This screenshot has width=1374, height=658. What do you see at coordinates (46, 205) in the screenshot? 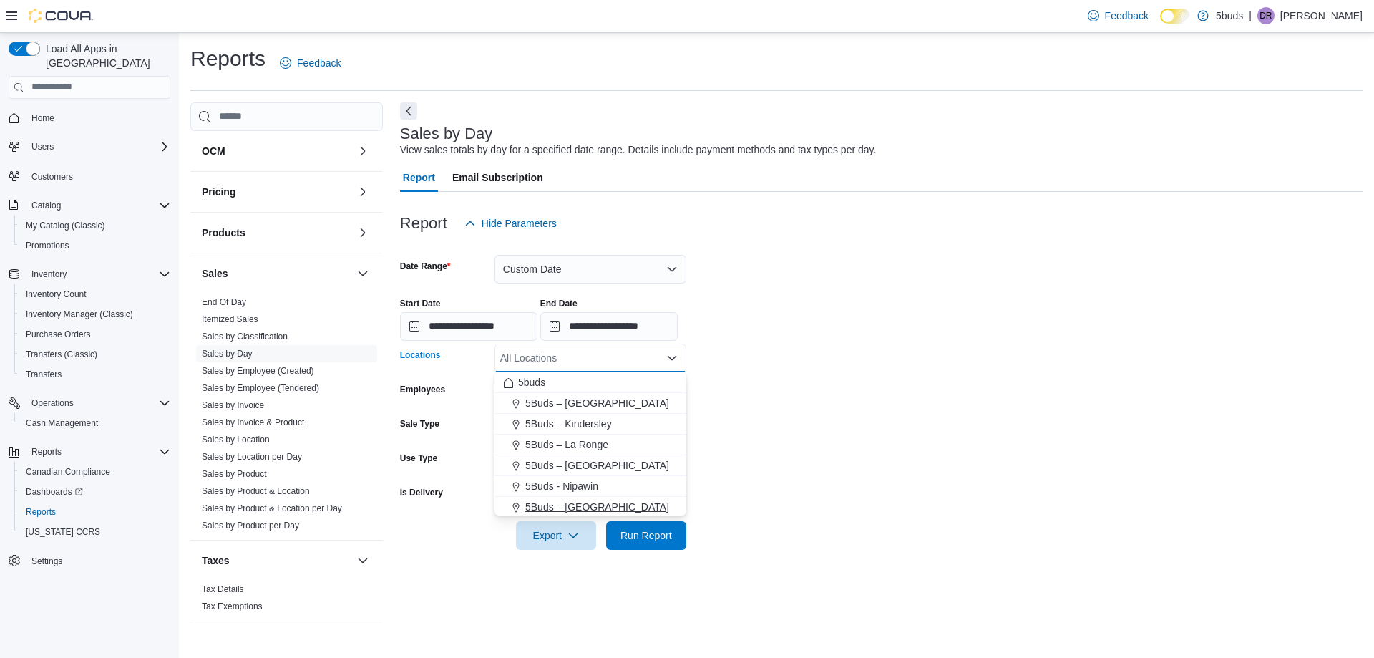
I see `span: Catalog` at bounding box center [46, 205].